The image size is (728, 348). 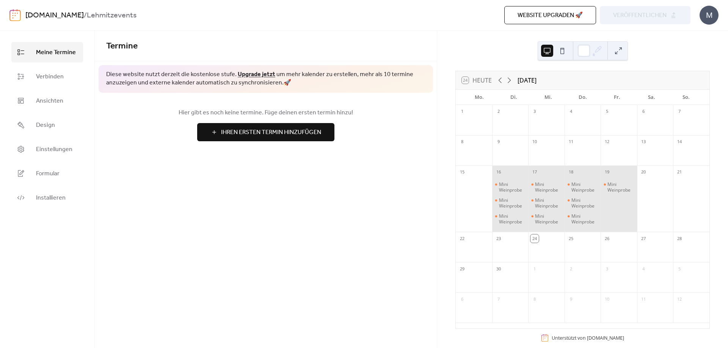 What do you see at coordinates (479, 97) in the screenshot?
I see `div: Mo.` at bounding box center [479, 97].